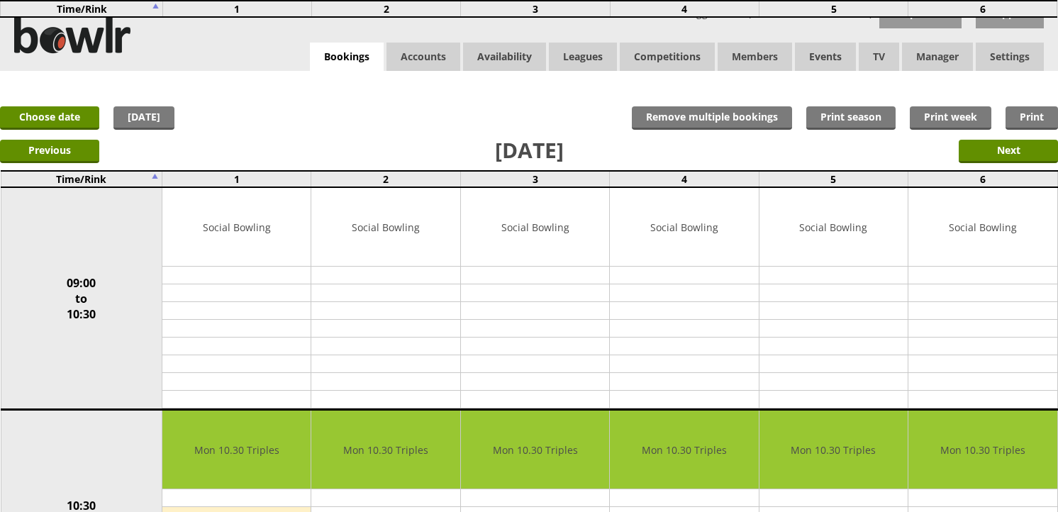 The image size is (1058, 512). I want to click on a: Leagues, so click(583, 57).